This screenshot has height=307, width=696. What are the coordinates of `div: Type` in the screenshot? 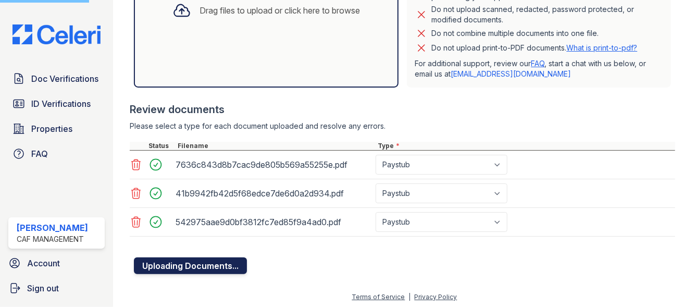 It's located at (525, 146).